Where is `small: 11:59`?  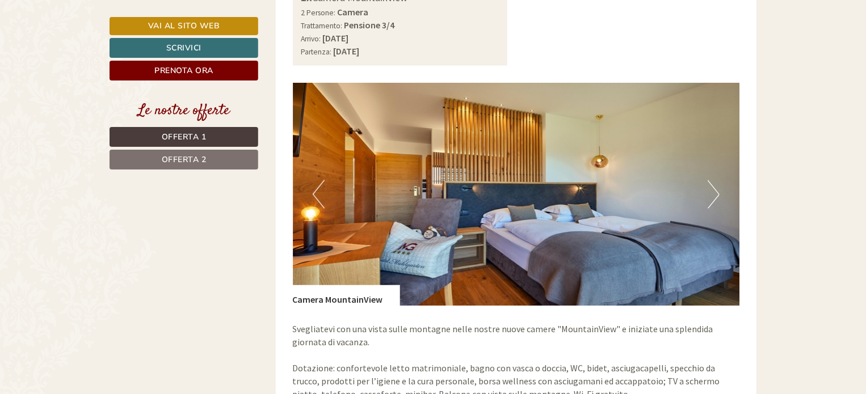 small: 11:59 is located at coordinates (92, 59).